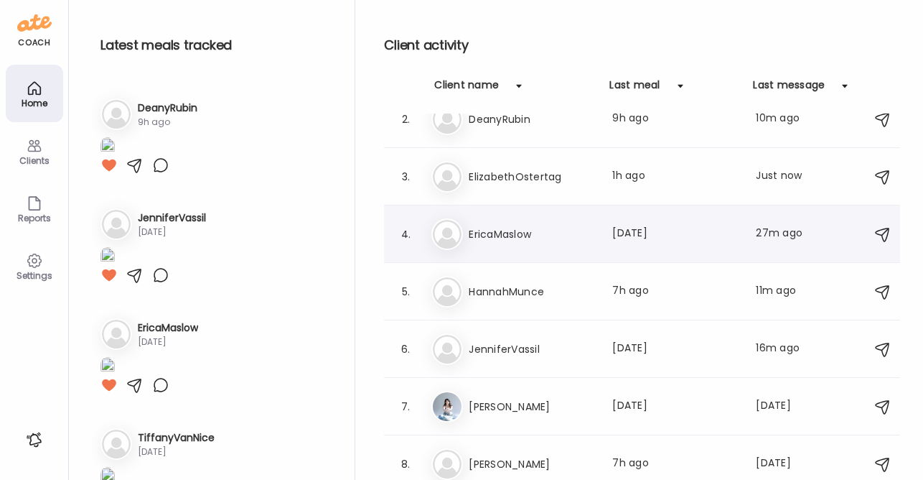  What do you see at coordinates (784, 349) in the screenshot?
I see `div: 16m ago` at bounding box center [784, 349].